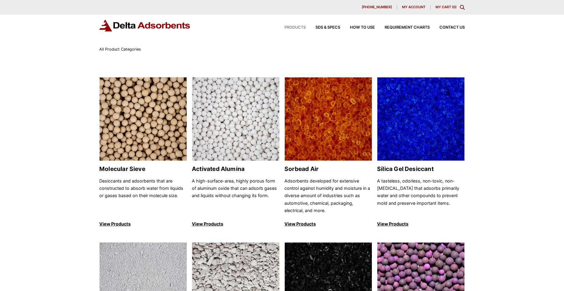 The image size is (564, 291). What do you see at coordinates (407, 27) in the screenshot?
I see `span: Requirement Charts` at bounding box center [407, 27].